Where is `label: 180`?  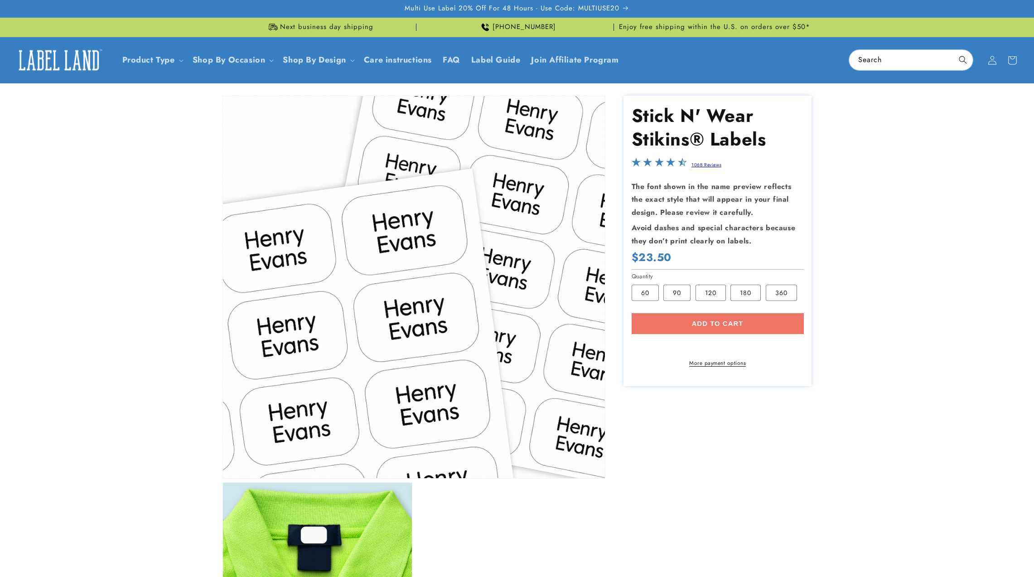
label: 180 is located at coordinates (746, 293).